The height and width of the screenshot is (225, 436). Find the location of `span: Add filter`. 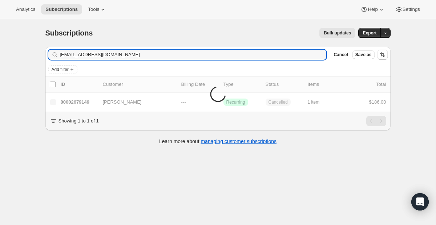

span: Add filter is located at coordinates (60, 70).